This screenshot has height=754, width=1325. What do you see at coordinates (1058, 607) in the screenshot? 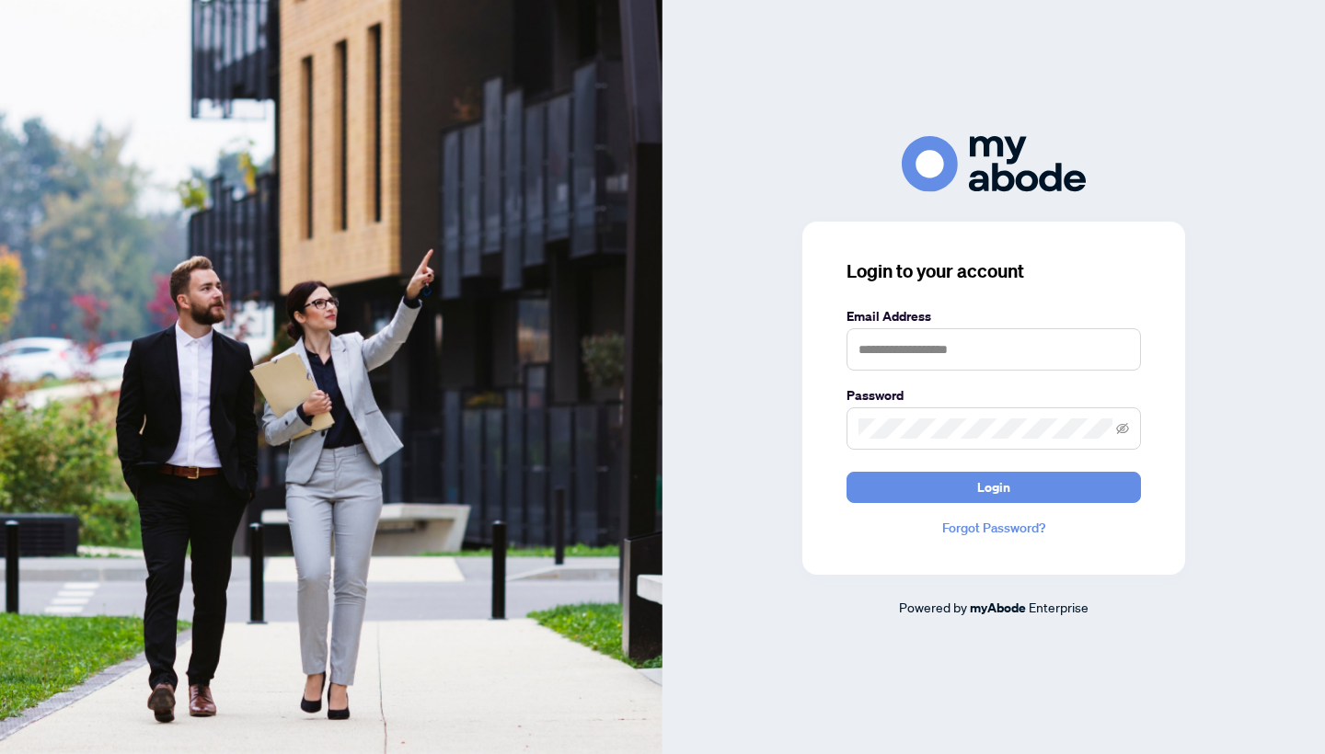
I see `span: Enterprise` at bounding box center [1058, 607].